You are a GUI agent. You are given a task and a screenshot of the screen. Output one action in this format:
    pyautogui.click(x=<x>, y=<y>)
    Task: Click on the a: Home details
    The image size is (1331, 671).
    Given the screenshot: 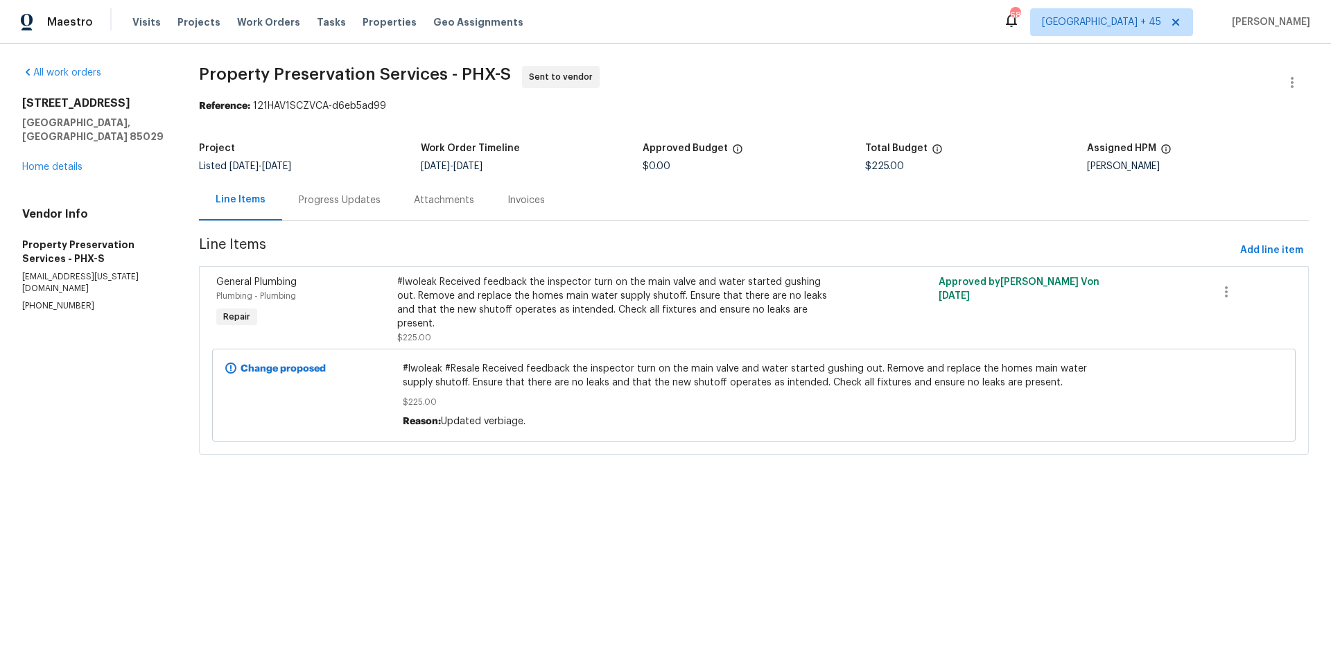 What is the action you would take?
    pyautogui.click(x=52, y=167)
    